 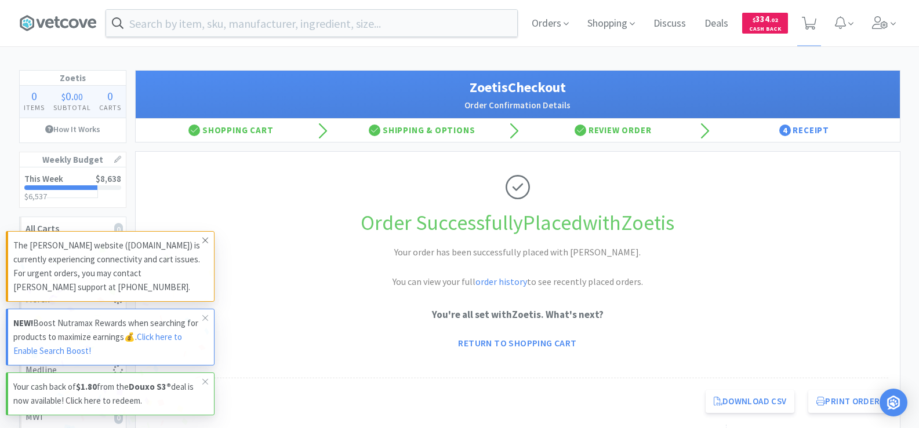 What do you see at coordinates (43, 179) in the screenshot?
I see `h2: This Week` at bounding box center [43, 179].